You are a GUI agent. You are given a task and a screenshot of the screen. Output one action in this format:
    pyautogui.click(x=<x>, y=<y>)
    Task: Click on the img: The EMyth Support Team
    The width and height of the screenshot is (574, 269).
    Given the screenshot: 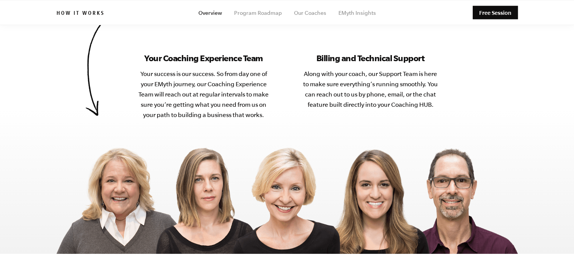 What is the action you would take?
    pyautogui.click(x=287, y=200)
    